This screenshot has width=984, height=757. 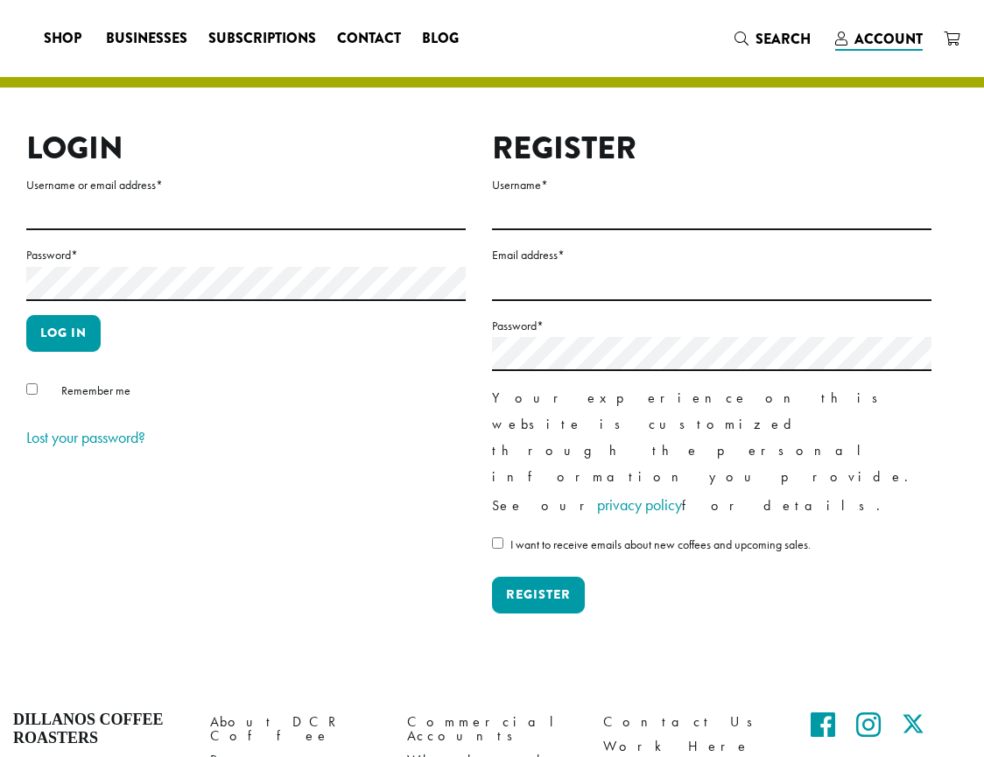 I want to click on span: Search, so click(x=783, y=39).